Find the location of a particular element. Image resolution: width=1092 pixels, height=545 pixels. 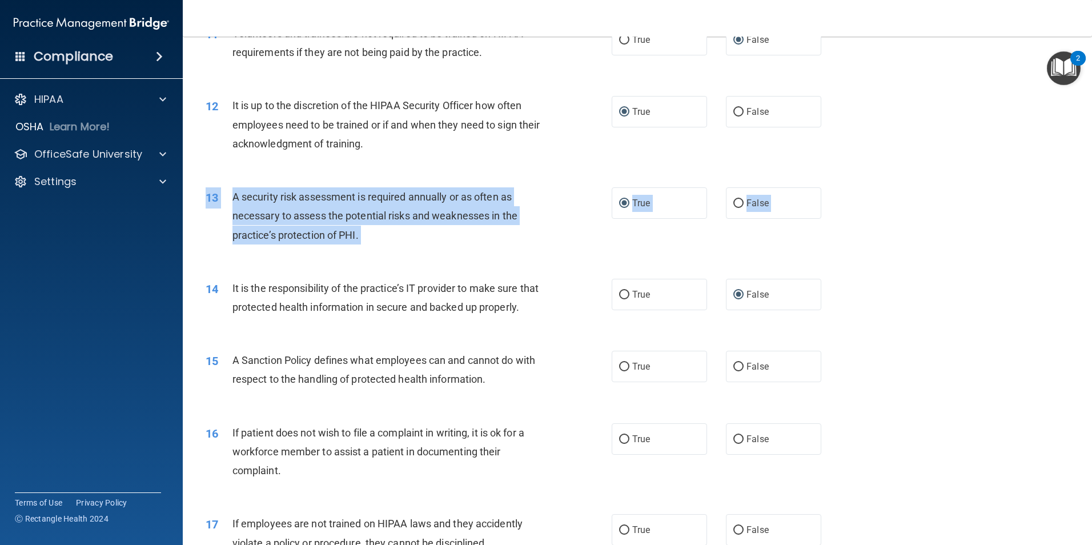

p: OSHA is located at coordinates (30, 127).